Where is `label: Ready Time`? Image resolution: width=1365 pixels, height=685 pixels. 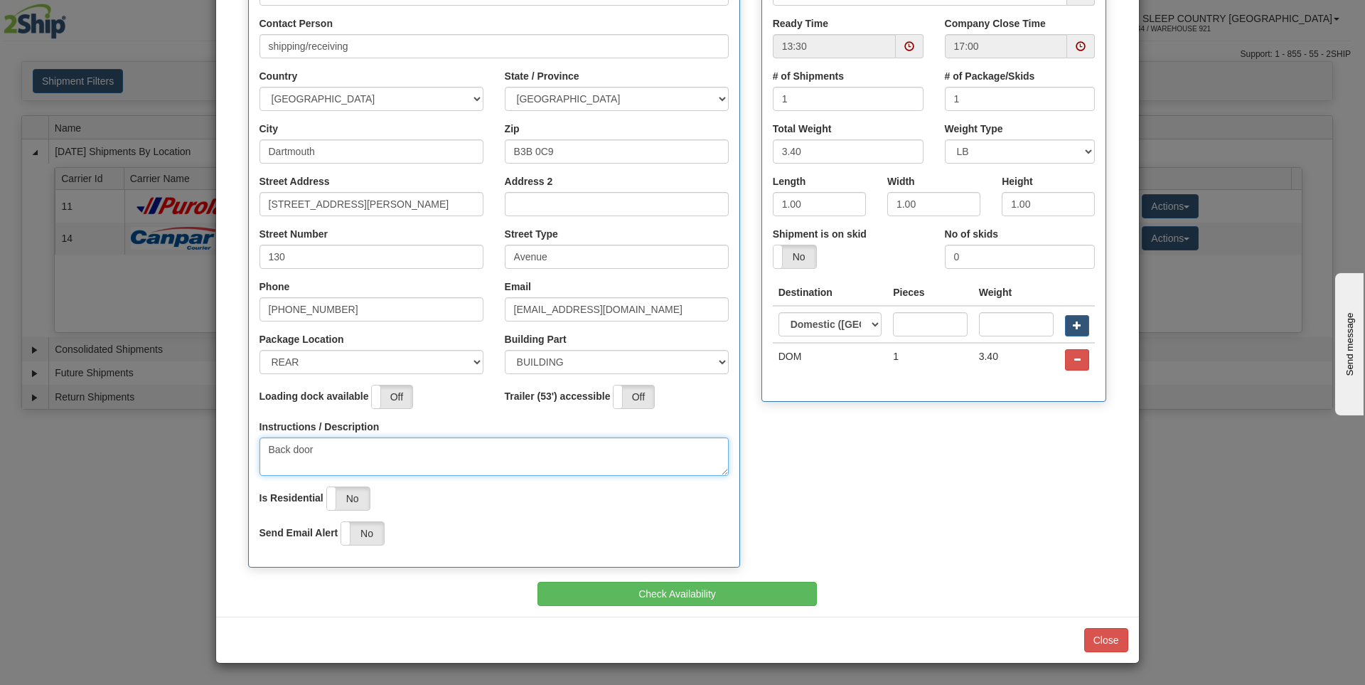
label: Ready Time is located at coordinates (801, 23).